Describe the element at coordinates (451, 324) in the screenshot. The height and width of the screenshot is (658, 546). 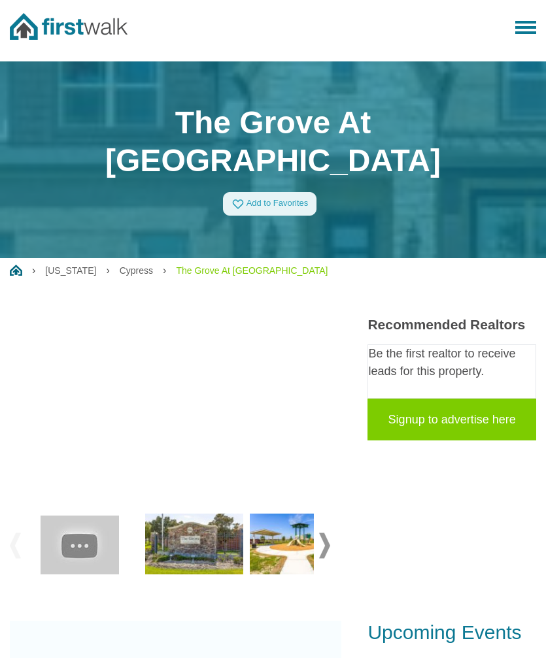
I see `h3: Recommended Realtors` at that location.